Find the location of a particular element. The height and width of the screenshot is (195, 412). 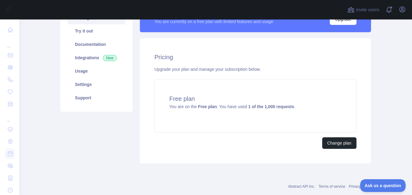

a: Privacy policy is located at coordinates (360, 186).